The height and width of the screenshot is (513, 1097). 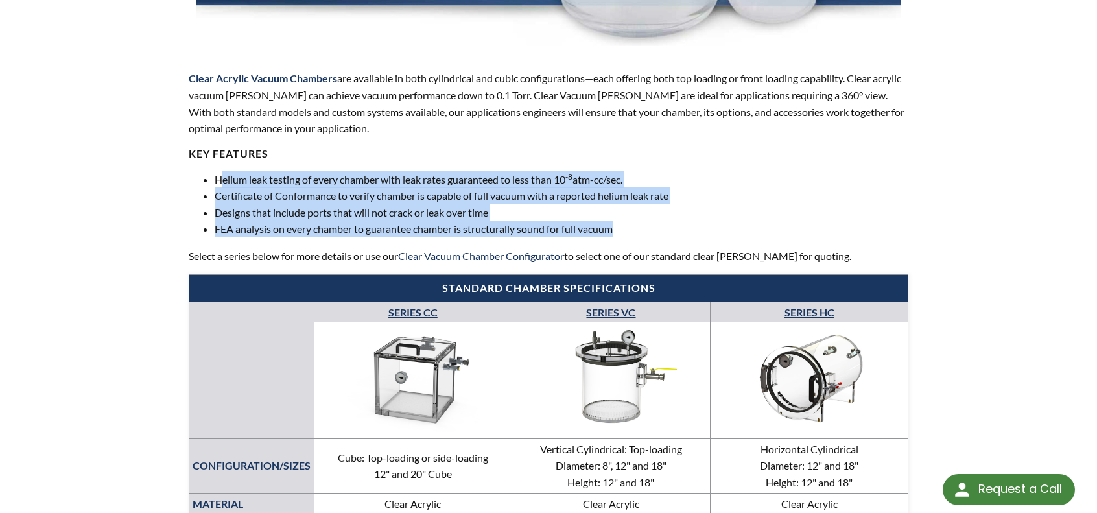 I want to click on img: round button, so click(x=962, y=489).